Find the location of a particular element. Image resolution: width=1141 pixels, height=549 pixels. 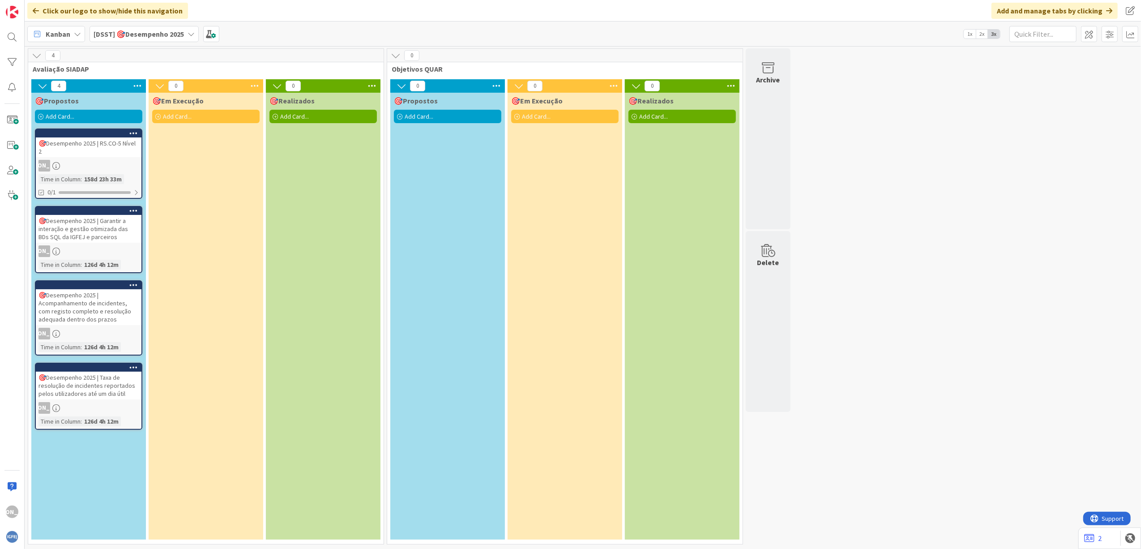

img: avatar is located at coordinates (12, 537).